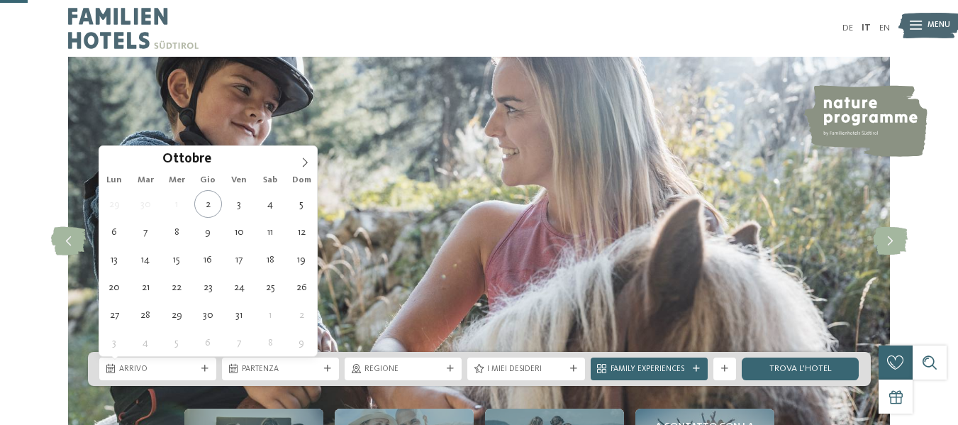 This screenshot has width=958, height=425. What do you see at coordinates (115, 180) in the screenshot?
I see `span: Lun` at bounding box center [115, 180].